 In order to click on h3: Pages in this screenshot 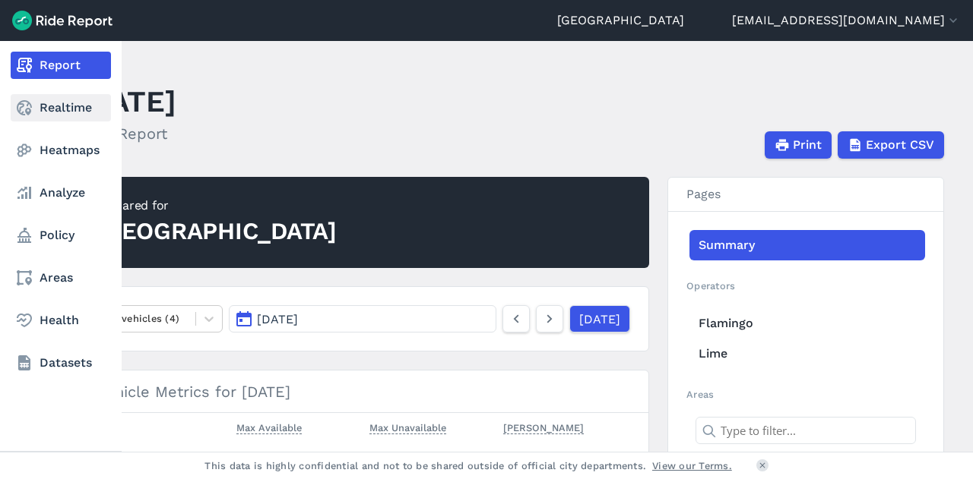, I will do `click(805, 195)`.